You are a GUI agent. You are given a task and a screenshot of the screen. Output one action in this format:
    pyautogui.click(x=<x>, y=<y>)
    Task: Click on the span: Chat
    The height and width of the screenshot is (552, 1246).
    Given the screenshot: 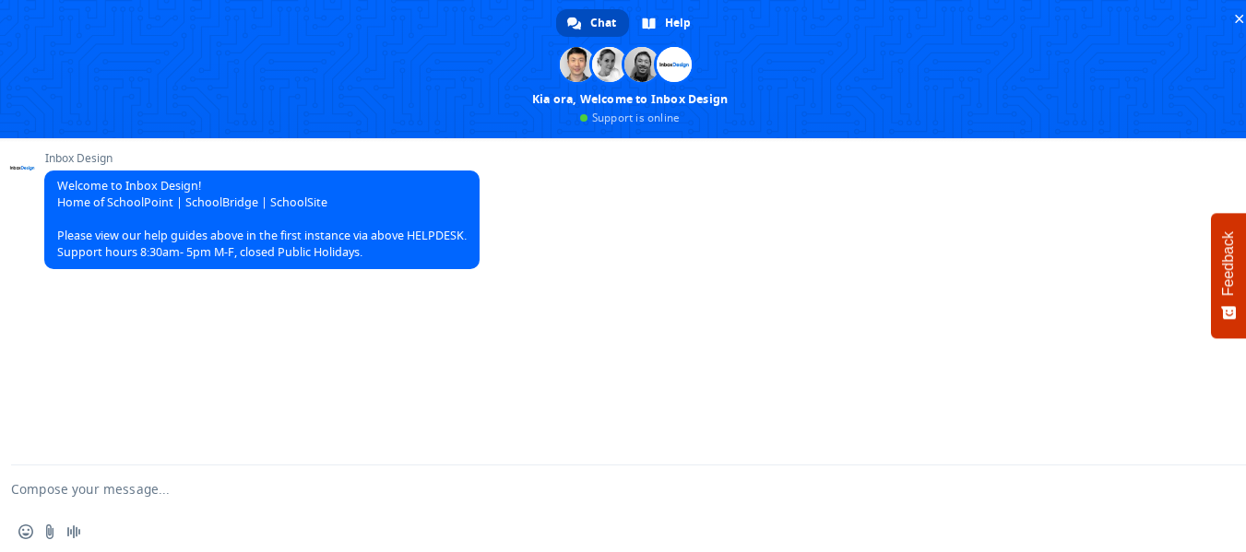 What is the action you would take?
    pyautogui.click(x=603, y=23)
    